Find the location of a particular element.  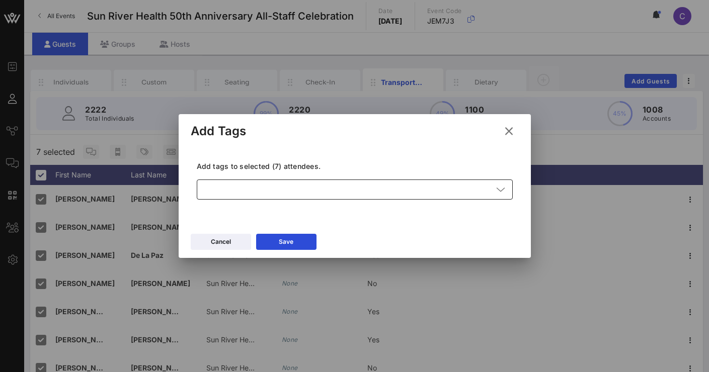

div: Add Tags is located at coordinates (218, 131).